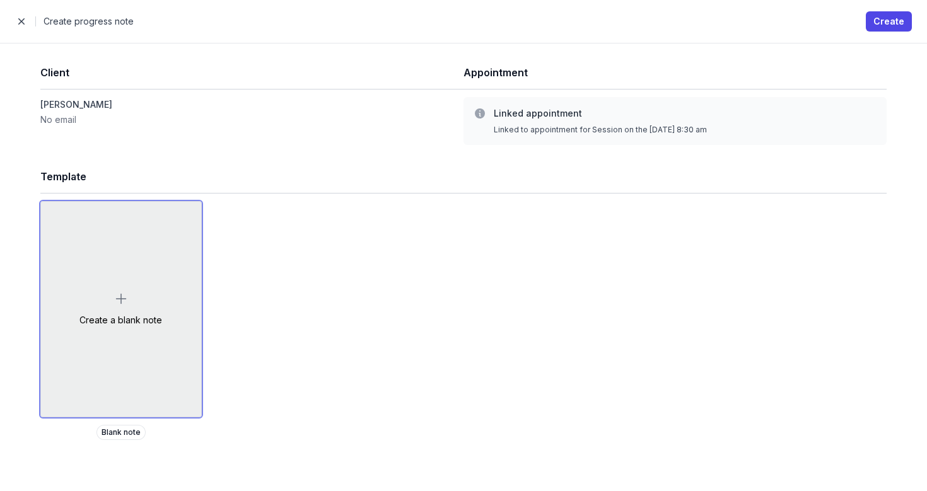 The width and height of the screenshot is (927, 491). I want to click on h3: Linked appointment, so click(685, 114).